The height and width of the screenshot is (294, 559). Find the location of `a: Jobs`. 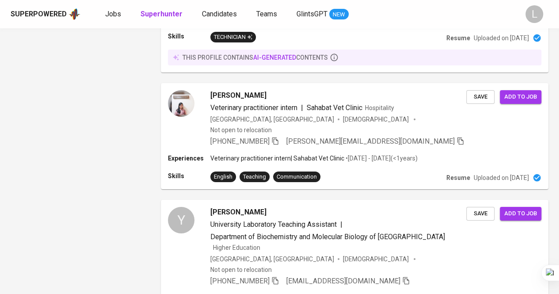

a: Jobs is located at coordinates (114, 14).